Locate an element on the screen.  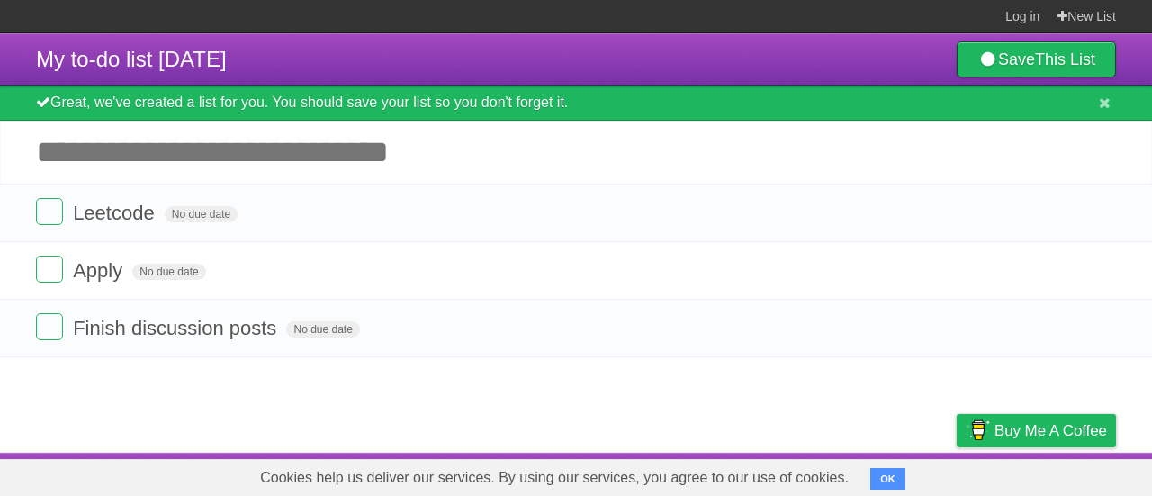
span: Leetcode is located at coordinates (116, 212).